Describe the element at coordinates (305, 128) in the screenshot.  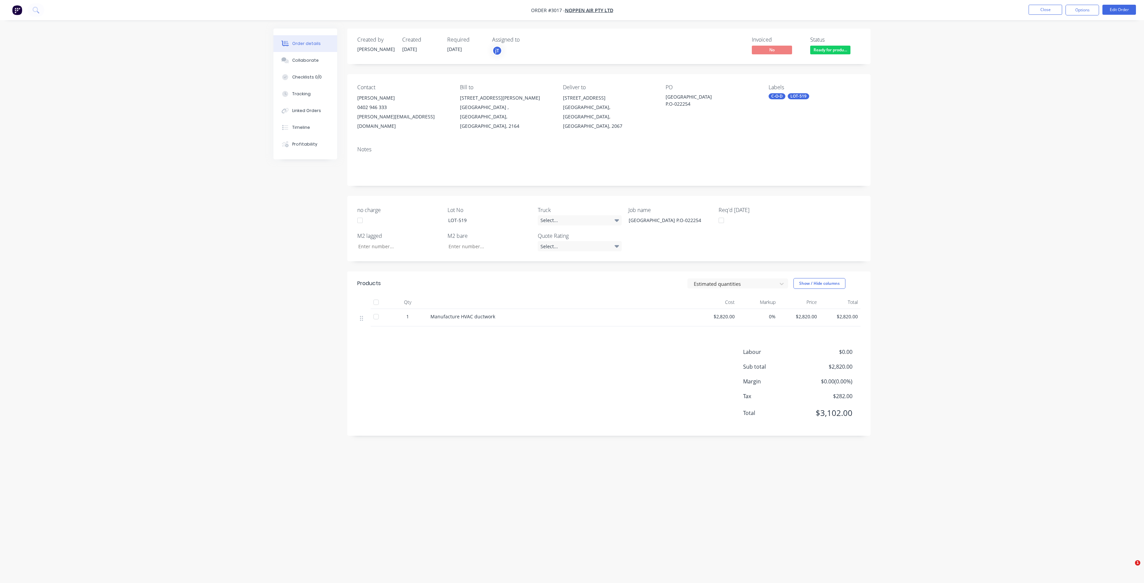
I see `button: Timeline` at that location.